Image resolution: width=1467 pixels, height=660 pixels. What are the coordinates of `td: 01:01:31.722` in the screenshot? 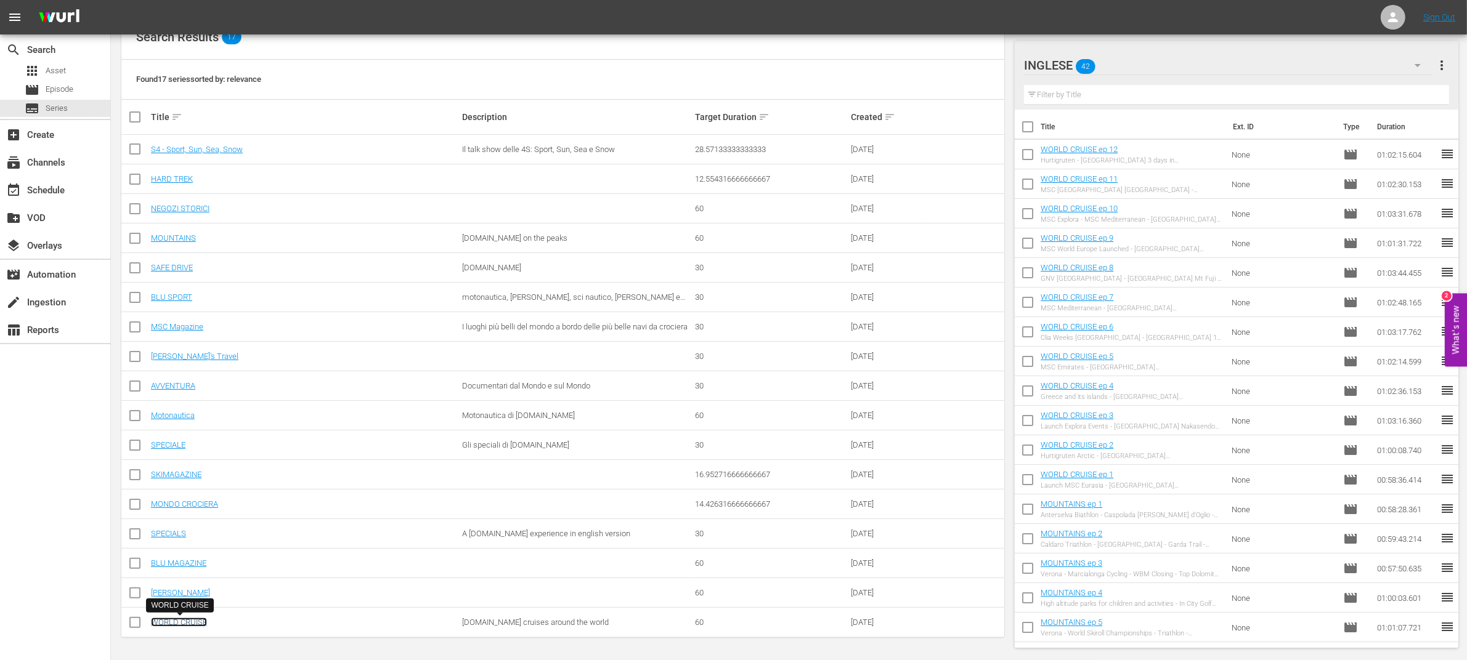 It's located at (1406, 243).